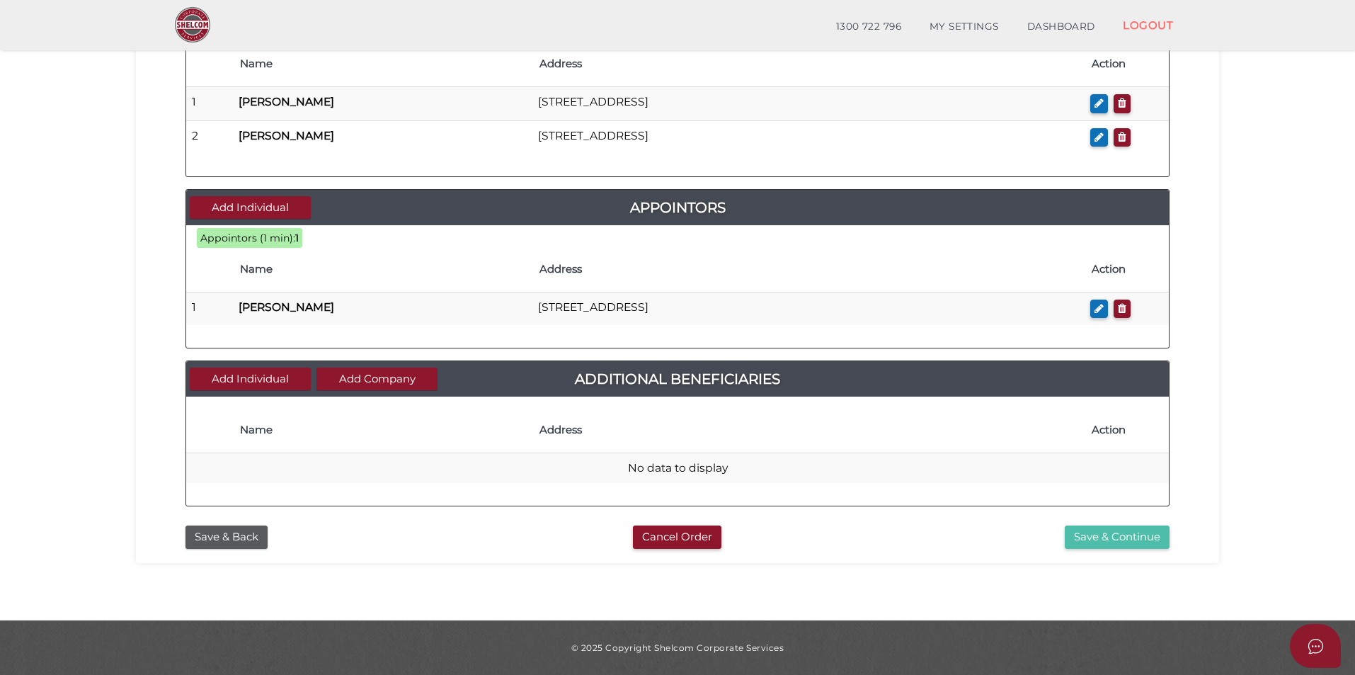 The height and width of the screenshot is (675, 1355). What do you see at coordinates (1148, 25) in the screenshot?
I see `a: LOGOUT` at bounding box center [1148, 25].